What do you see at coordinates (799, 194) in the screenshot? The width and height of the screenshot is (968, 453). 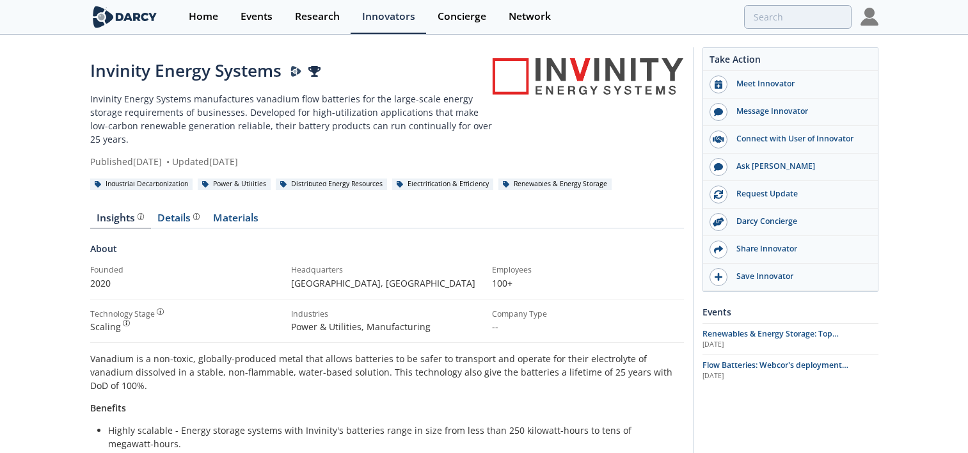 I see `div: Request Update` at bounding box center [799, 194].